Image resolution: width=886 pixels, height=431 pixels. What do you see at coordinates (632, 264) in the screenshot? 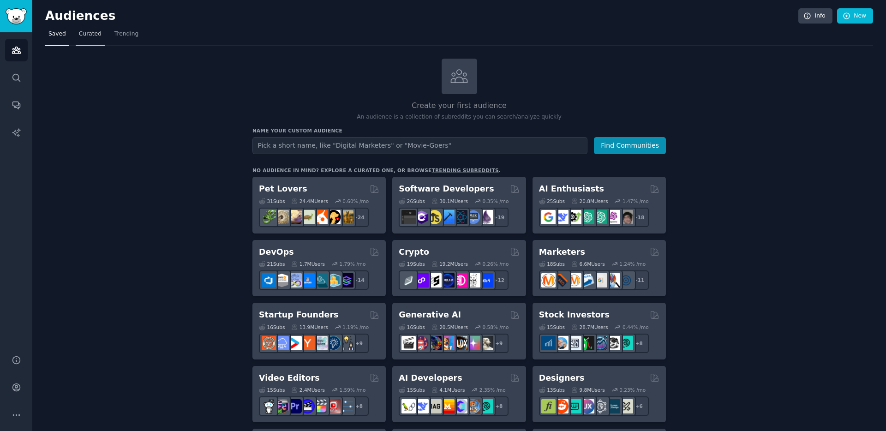
I see `div: 1.24 % /mo` at bounding box center [632, 264].